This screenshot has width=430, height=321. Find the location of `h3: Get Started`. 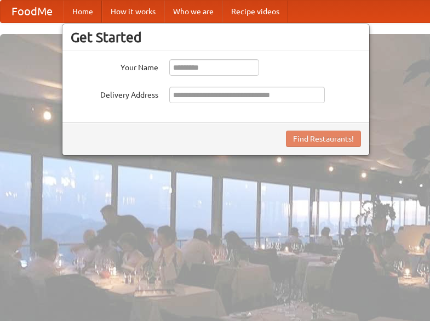

h3: Get Started is located at coordinates (216, 37).